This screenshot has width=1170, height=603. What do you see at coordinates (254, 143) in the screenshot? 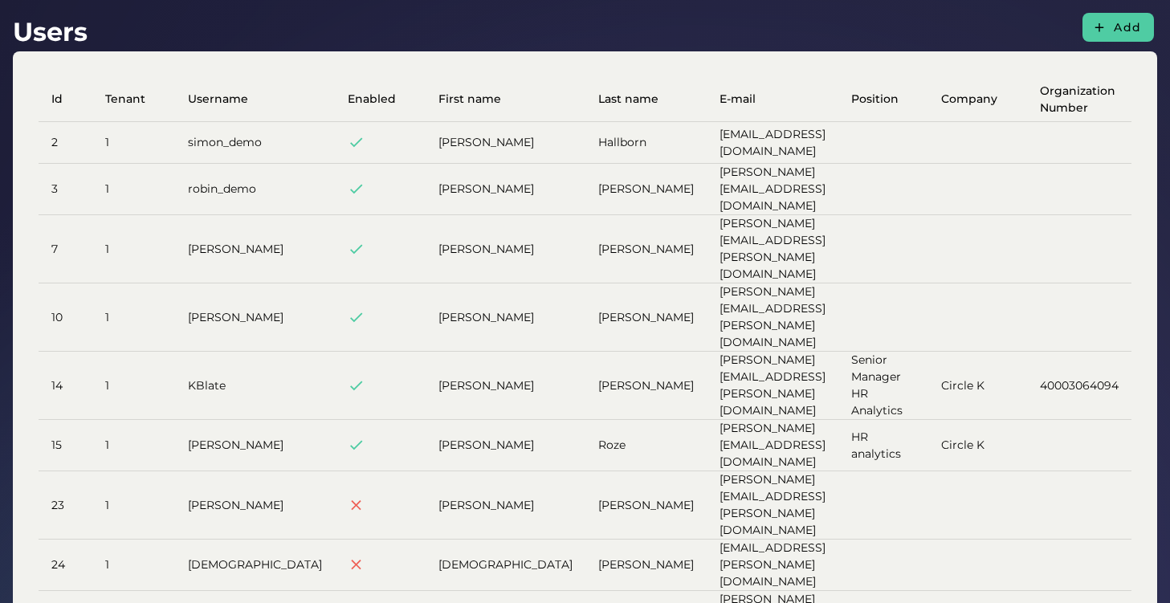
I see `td: simon_demo` at bounding box center [254, 143].